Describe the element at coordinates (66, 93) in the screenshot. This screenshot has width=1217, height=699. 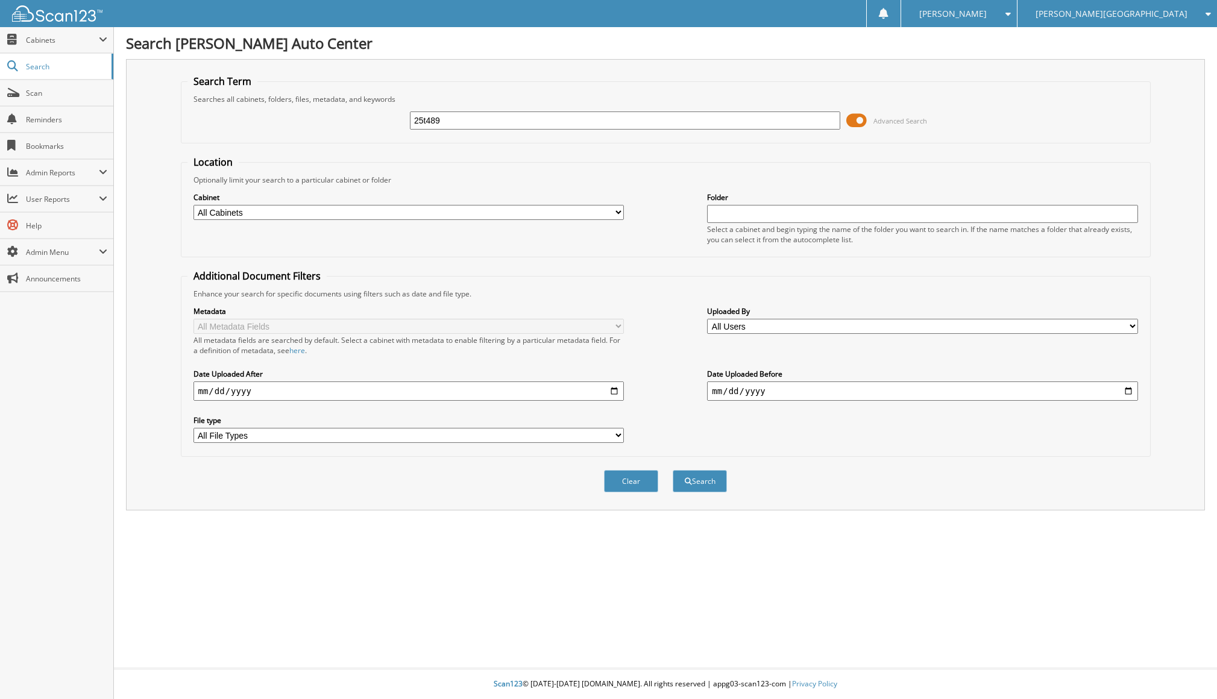
I see `span: Scan` at that location.